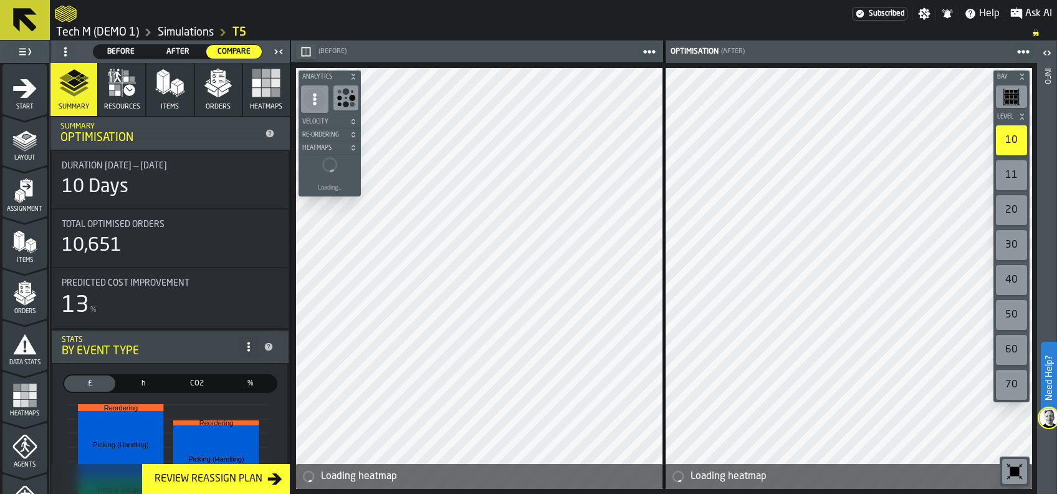 The width and height of the screenshot is (1057, 494). I want to click on span: (After), so click(733, 51).